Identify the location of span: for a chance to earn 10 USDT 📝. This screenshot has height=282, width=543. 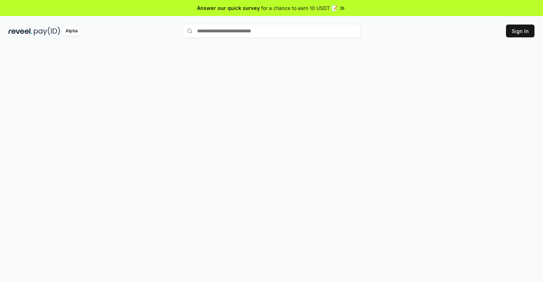
(299, 8).